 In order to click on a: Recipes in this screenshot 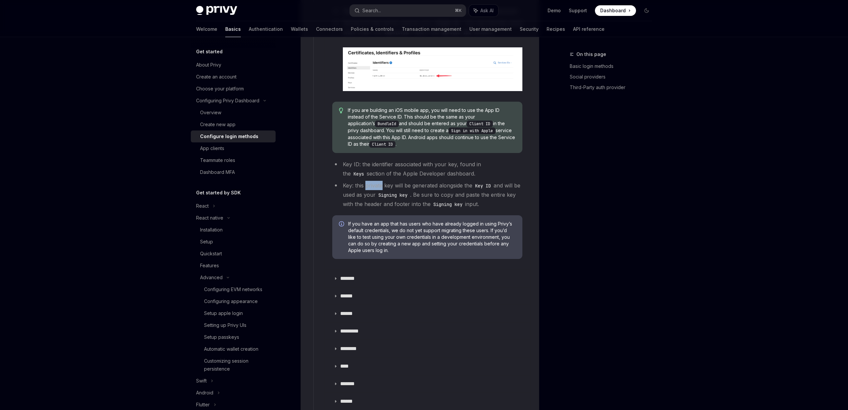, I will do `click(556, 29)`.